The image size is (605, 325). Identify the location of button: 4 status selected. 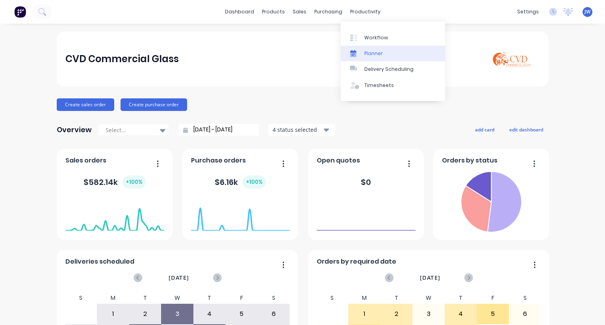
(302, 130).